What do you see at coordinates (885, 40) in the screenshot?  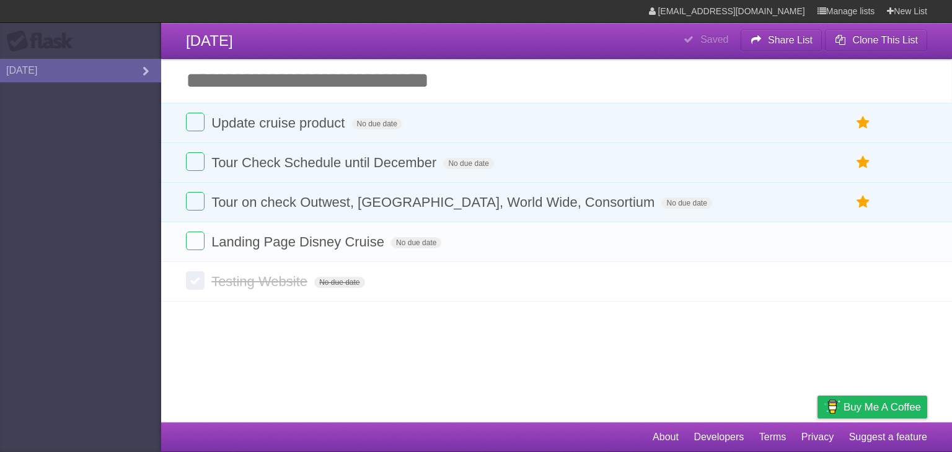 I see `b: Clone This List` at bounding box center [885, 40].